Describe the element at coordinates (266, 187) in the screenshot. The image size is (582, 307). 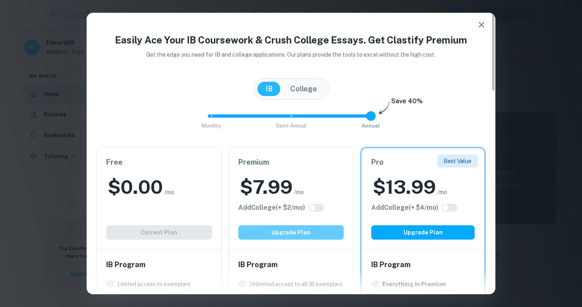
I see `h2: $ 7.99` at that location.